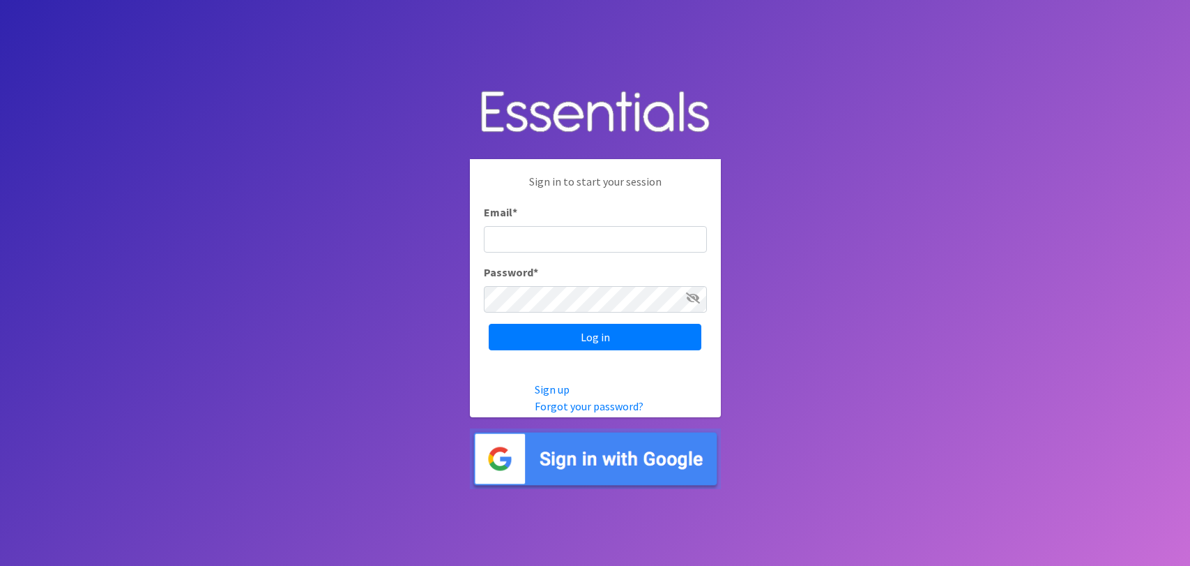 The height and width of the screenshot is (566, 1190). What do you see at coordinates (589, 406) in the screenshot?
I see `a: Forgot your password?` at bounding box center [589, 406].